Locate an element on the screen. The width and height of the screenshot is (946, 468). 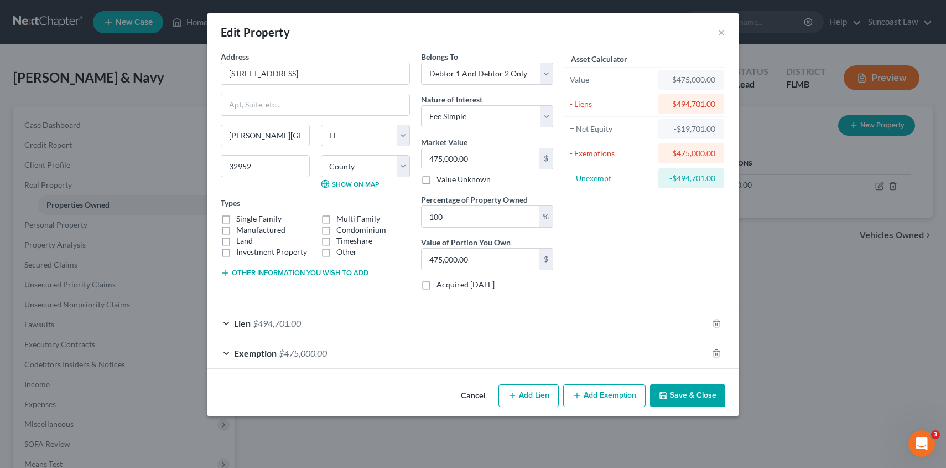
button: Other information you wish to add is located at coordinates (294, 273).